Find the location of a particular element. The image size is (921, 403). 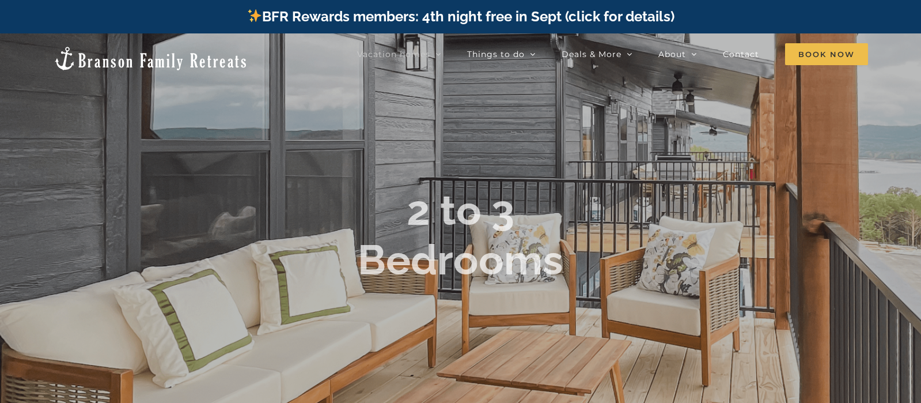

a: Deals & More is located at coordinates (597, 54).